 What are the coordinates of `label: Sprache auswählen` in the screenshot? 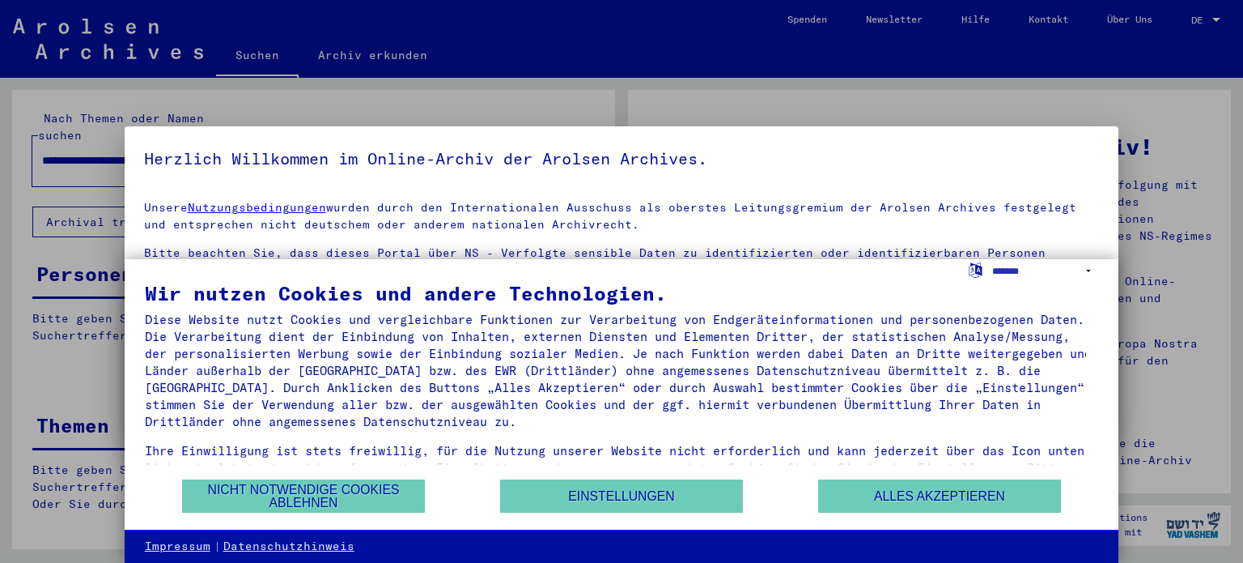 It's located at (975, 269).